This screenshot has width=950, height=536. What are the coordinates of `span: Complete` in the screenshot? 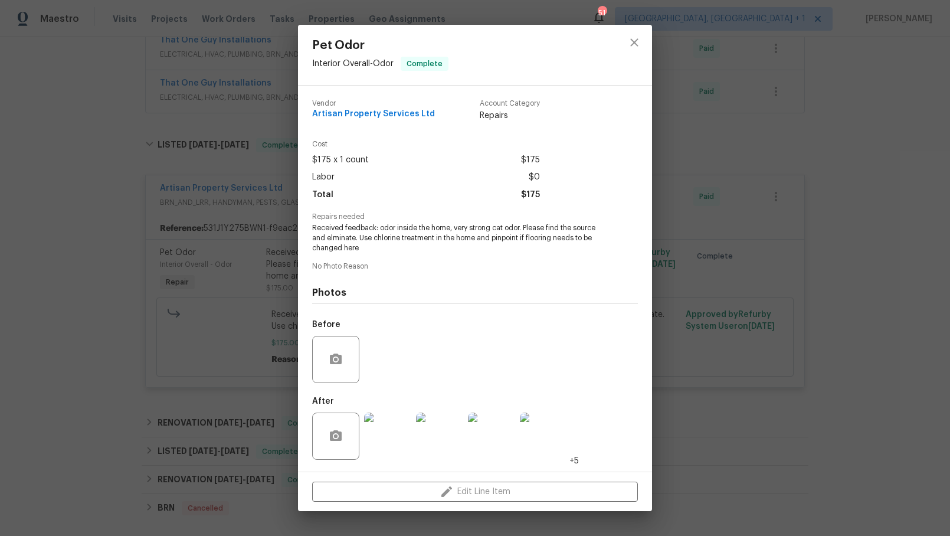 It's located at (424, 64).